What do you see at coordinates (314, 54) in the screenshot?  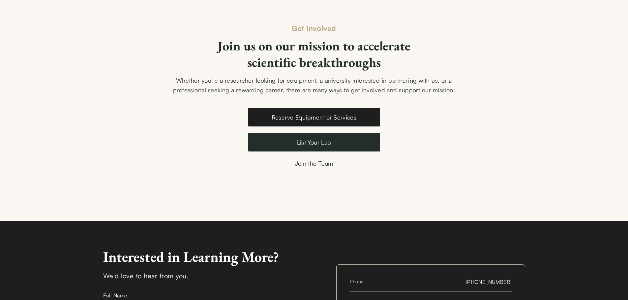 I see `h2: Join us on our mission to accelerate scientific breakthroughs` at bounding box center [314, 54].